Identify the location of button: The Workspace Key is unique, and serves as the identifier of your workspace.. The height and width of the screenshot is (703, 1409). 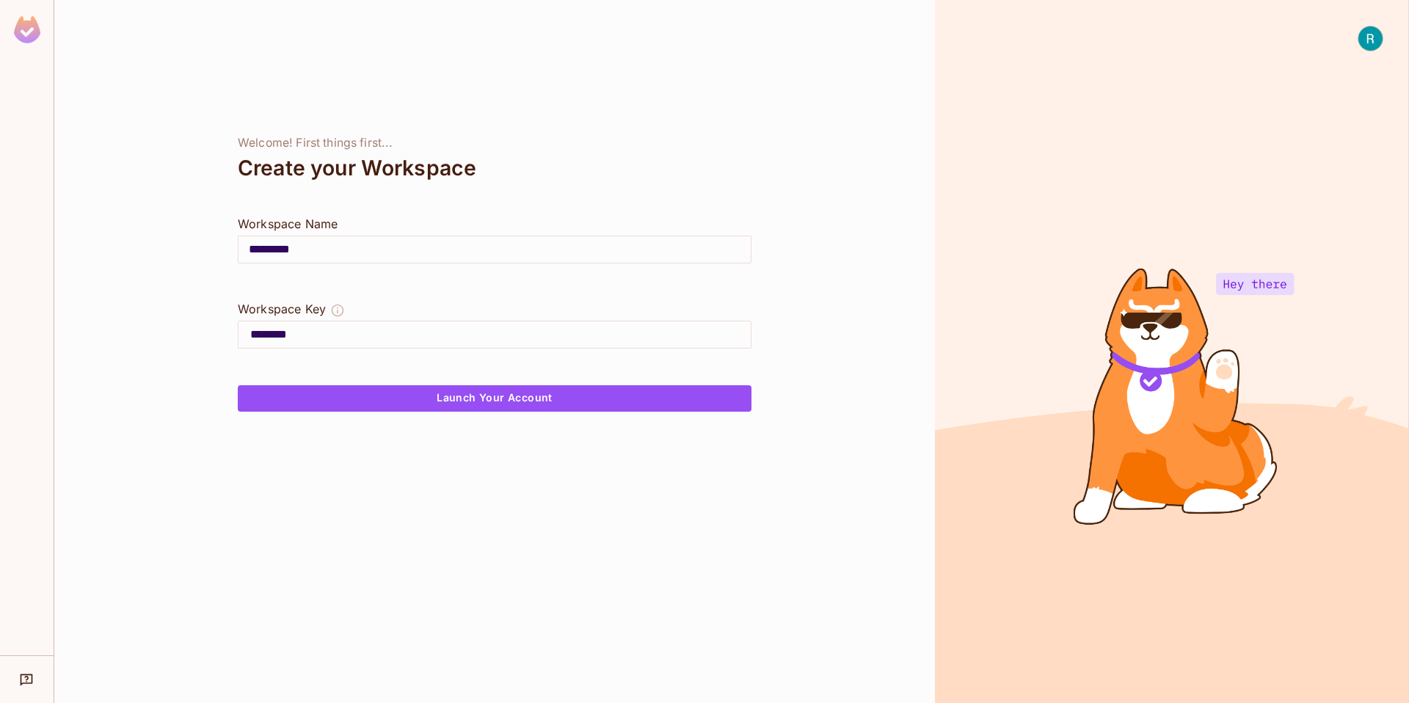
(337, 310).